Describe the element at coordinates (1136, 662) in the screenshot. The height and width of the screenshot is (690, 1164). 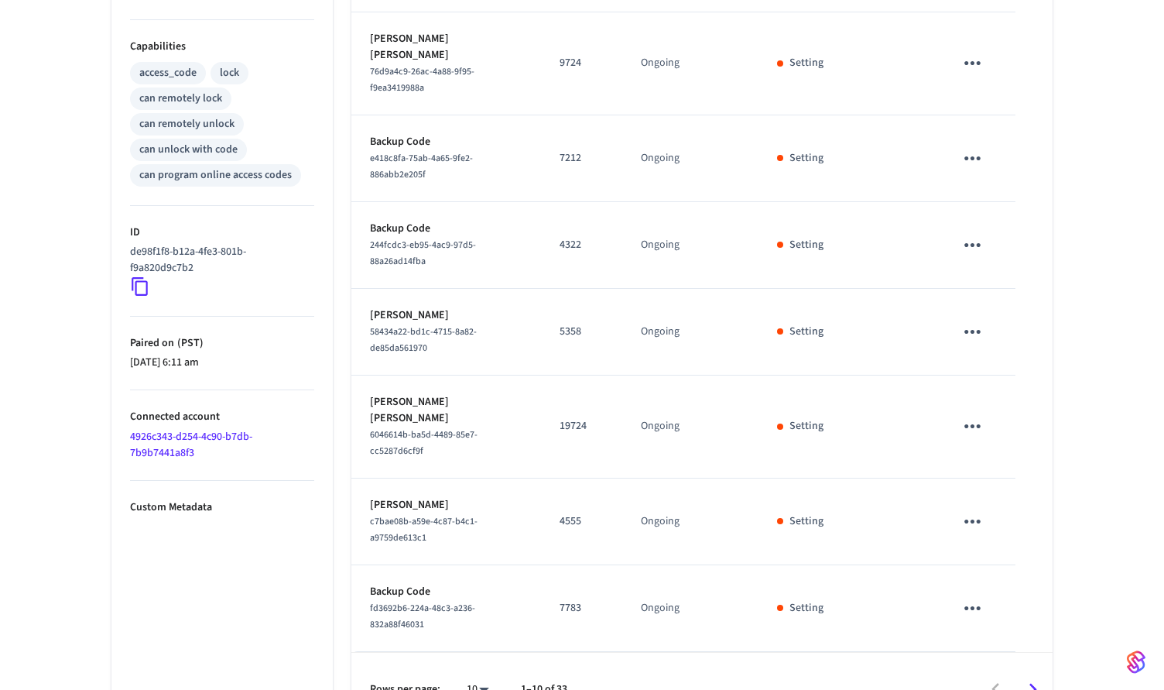
I see `img: SeamLogoGradient.69752ec5.svg` at that location.